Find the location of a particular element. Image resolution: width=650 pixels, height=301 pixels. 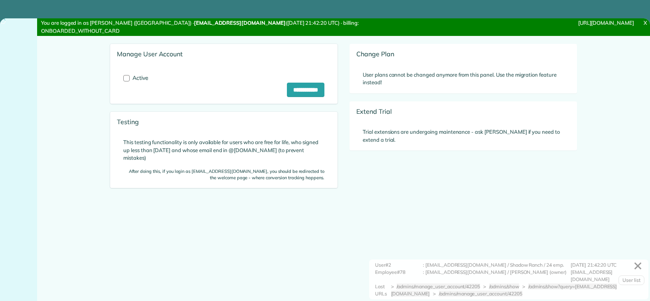

div: User plans cannot be changed anymore from this panel. Use the migration feature instead! is located at coordinates (464, 79).